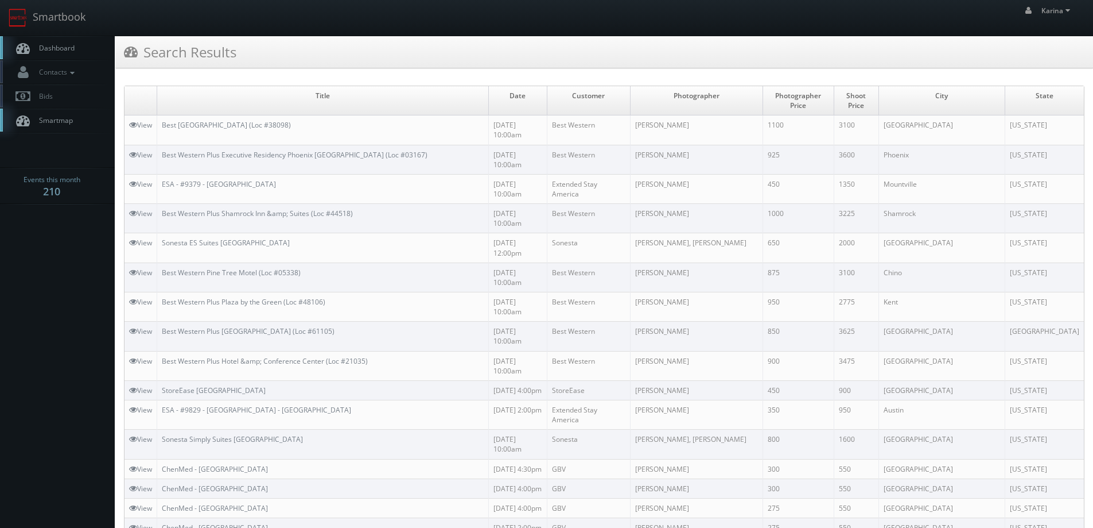 Image resolution: width=1093 pixels, height=528 pixels. What do you see at coordinates (52, 191) in the screenshot?
I see `strong: 210` at bounding box center [52, 191].